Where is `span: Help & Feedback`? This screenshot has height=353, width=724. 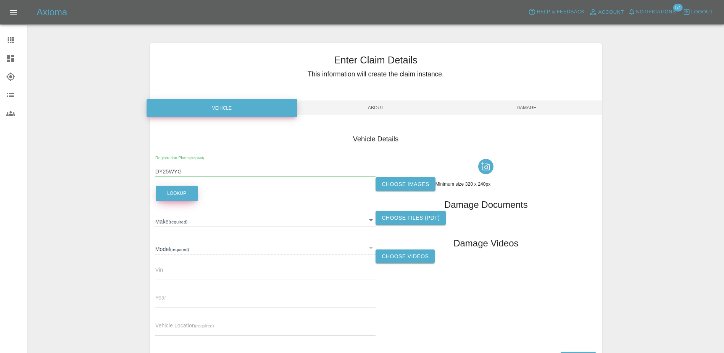
span: Help & Feedback is located at coordinates (560, 12).